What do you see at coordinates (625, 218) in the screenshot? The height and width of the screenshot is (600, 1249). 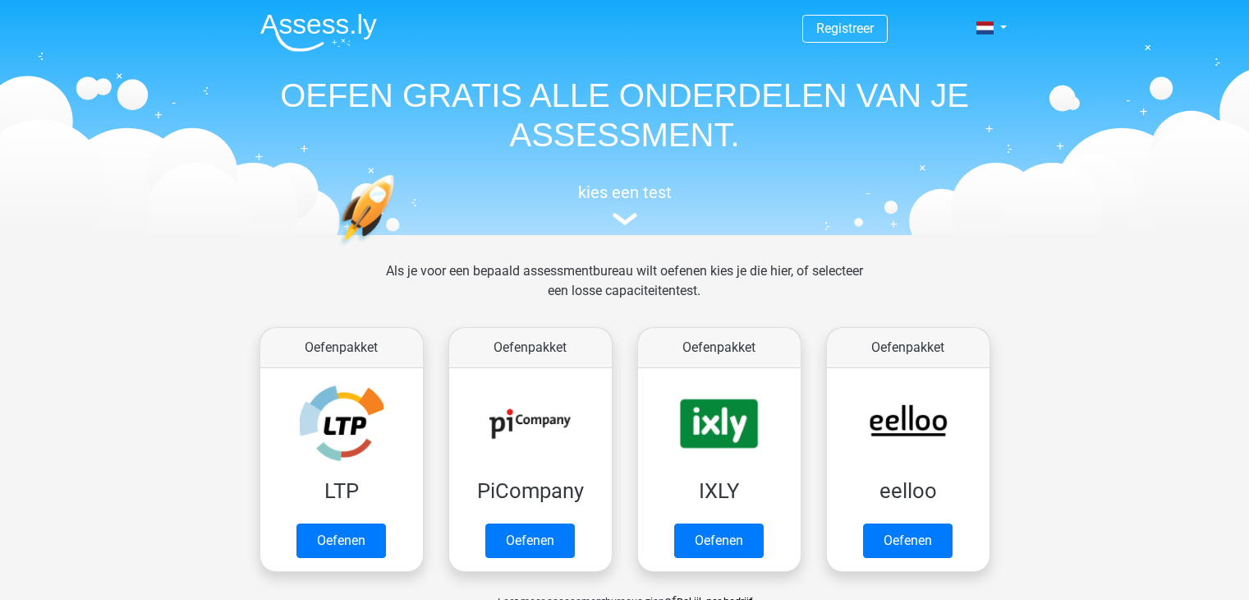 I see `img: assessment` at bounding box center [625, 218].